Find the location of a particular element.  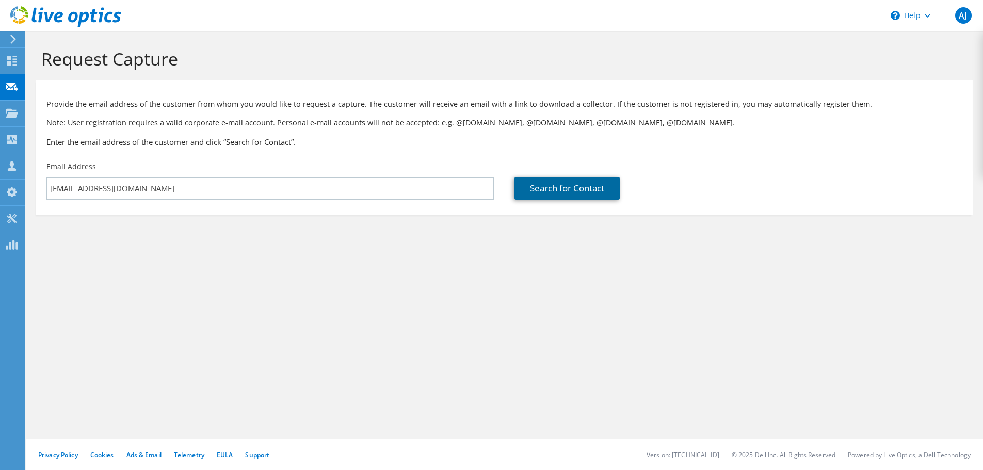

a: Privacy Policy is located at coordinates (58, 455).